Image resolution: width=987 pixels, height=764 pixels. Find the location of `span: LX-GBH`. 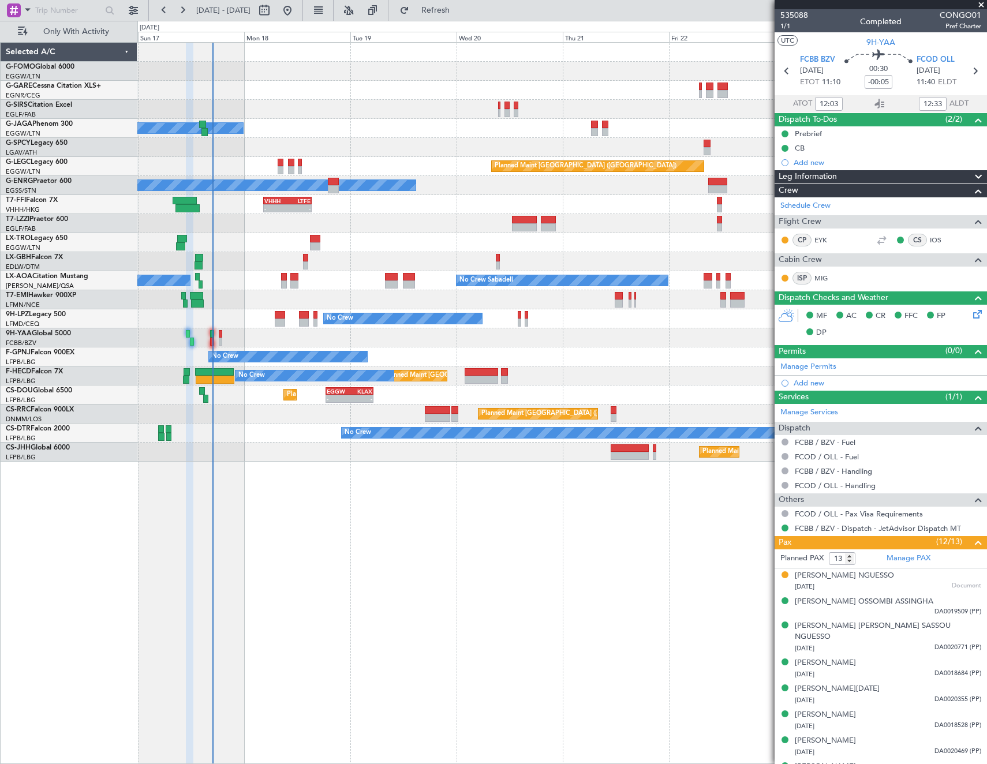

span: LX-GBH is located at coordinates (18, 257).